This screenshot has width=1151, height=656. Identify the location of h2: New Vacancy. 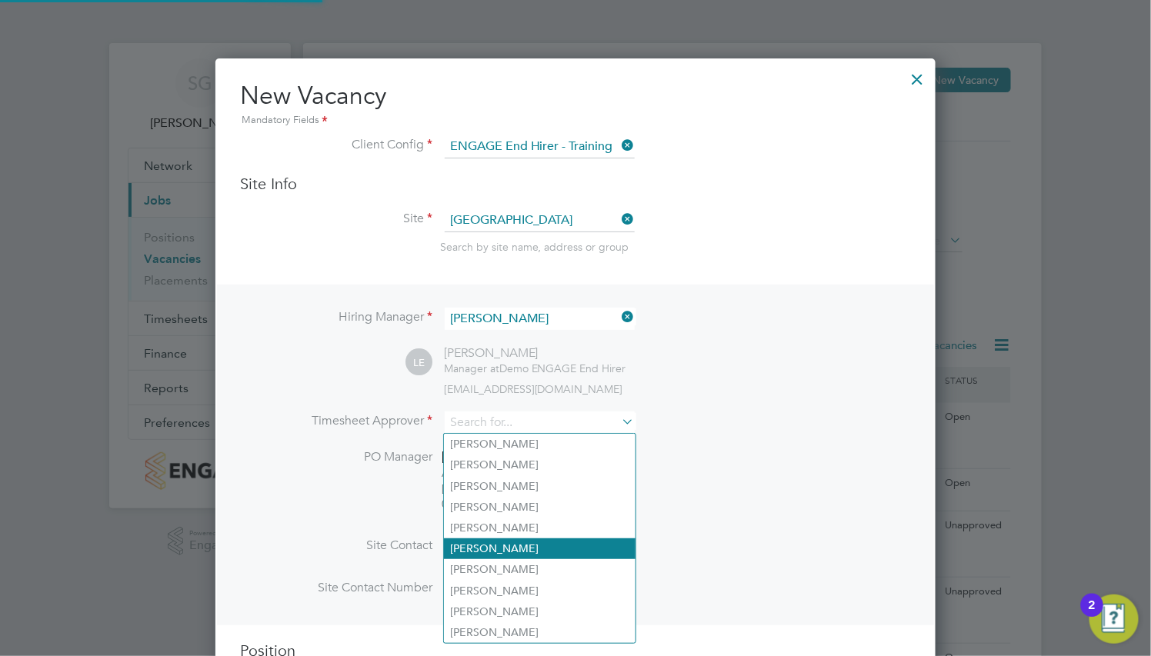
(576, 105).